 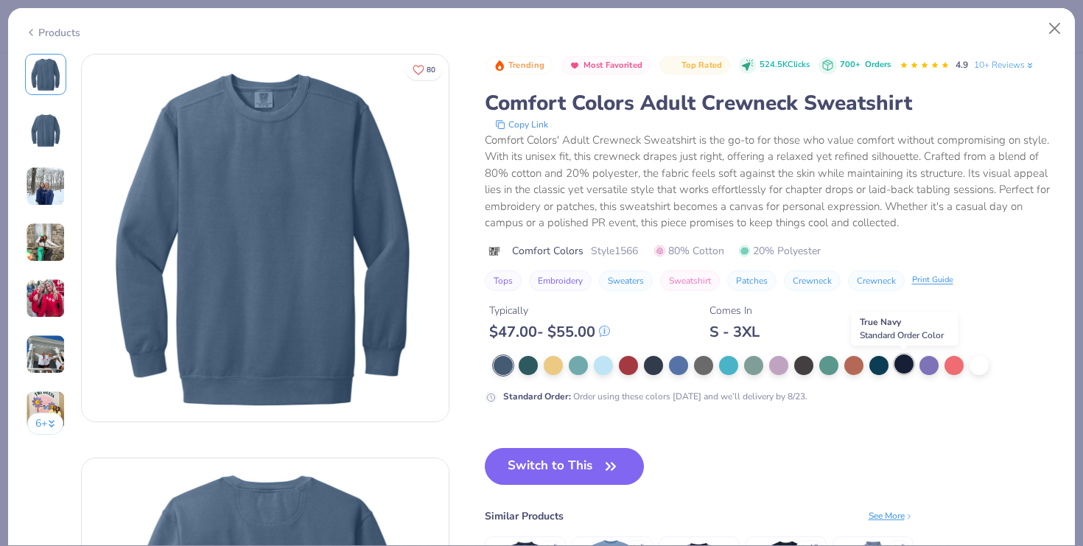 I want to click on button: Tops, so click(x=503, y=281).